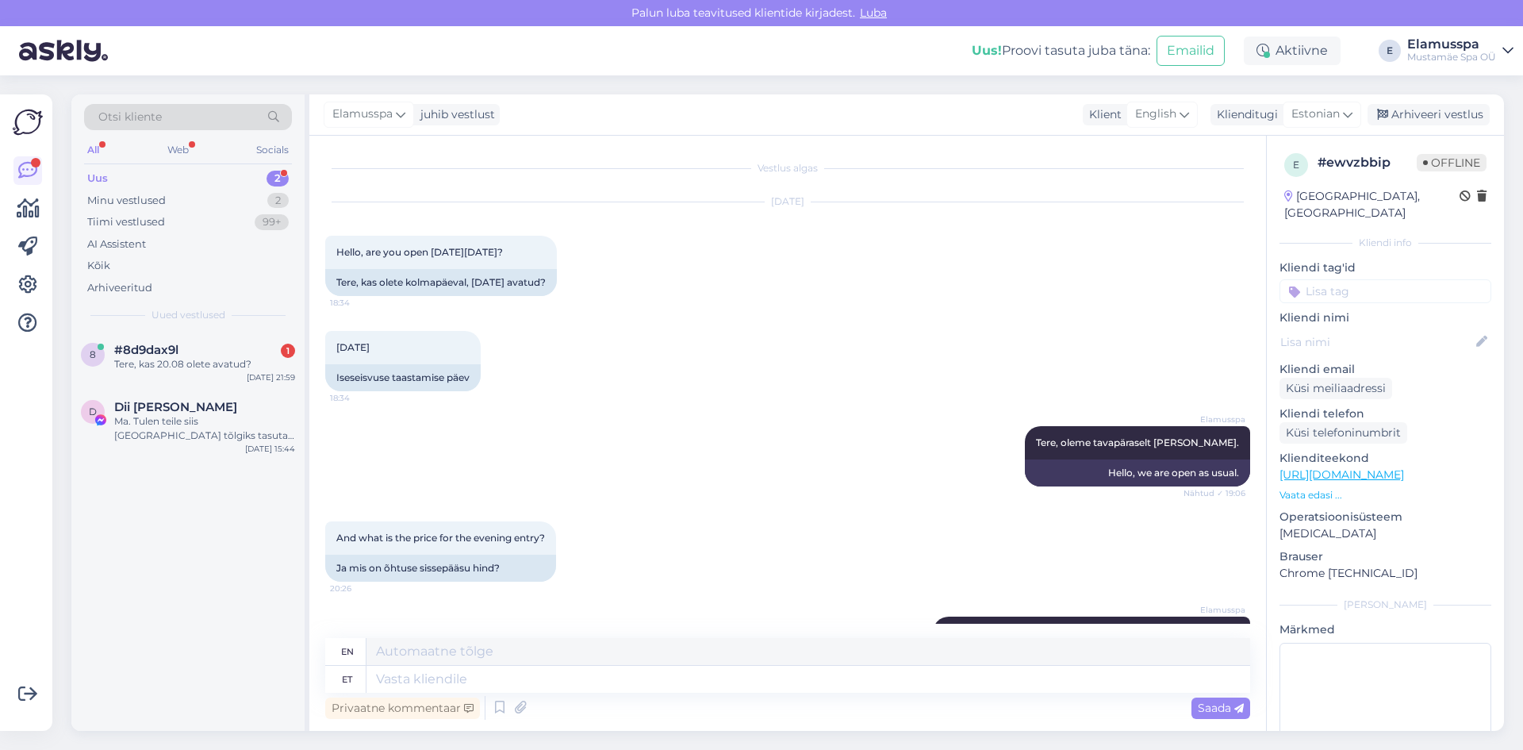 This screenshot has width=1523, height=750. What do you see at coordinates (1221, 707) in the screenshot?
I see `span: Saada` at bounding box center [1221, 707].